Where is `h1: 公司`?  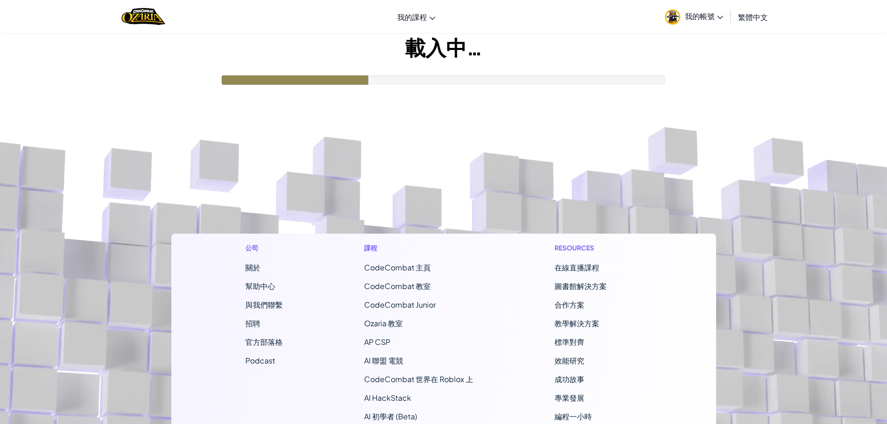 h1: 公司 is located at coordinates (264, 248).